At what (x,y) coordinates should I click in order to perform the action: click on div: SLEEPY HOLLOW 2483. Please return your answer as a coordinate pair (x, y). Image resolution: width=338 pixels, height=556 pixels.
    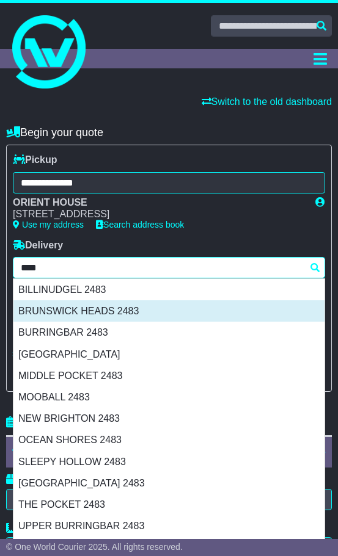
    Looking at the image, I should click on (169, 462).